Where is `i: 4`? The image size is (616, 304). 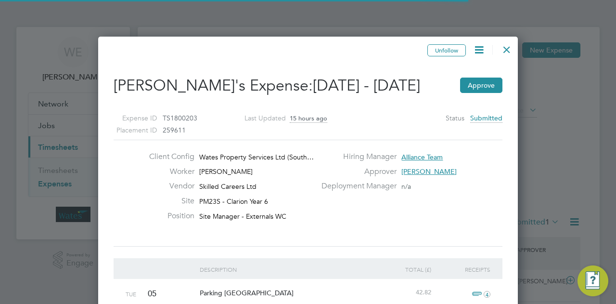
i: 4 is located at coordinates (487, 294).